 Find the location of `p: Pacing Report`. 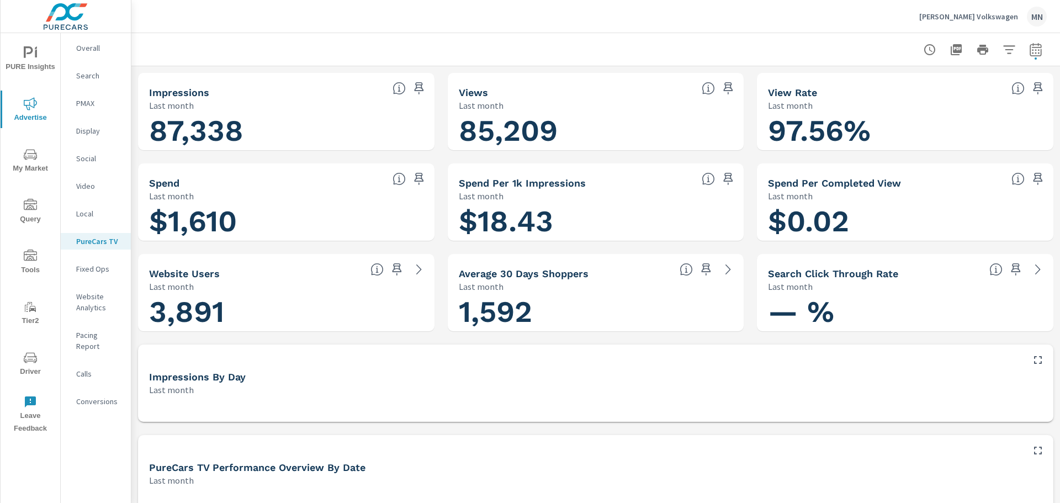

p: Pacing Report is located at coordinates (99, 341).